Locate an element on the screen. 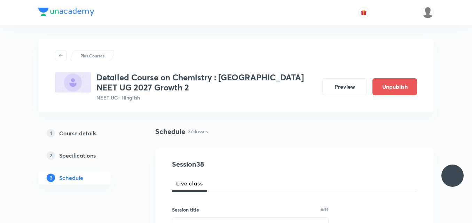 The image size is (472, 223). p: 1 is located at coordinates (51, 133).